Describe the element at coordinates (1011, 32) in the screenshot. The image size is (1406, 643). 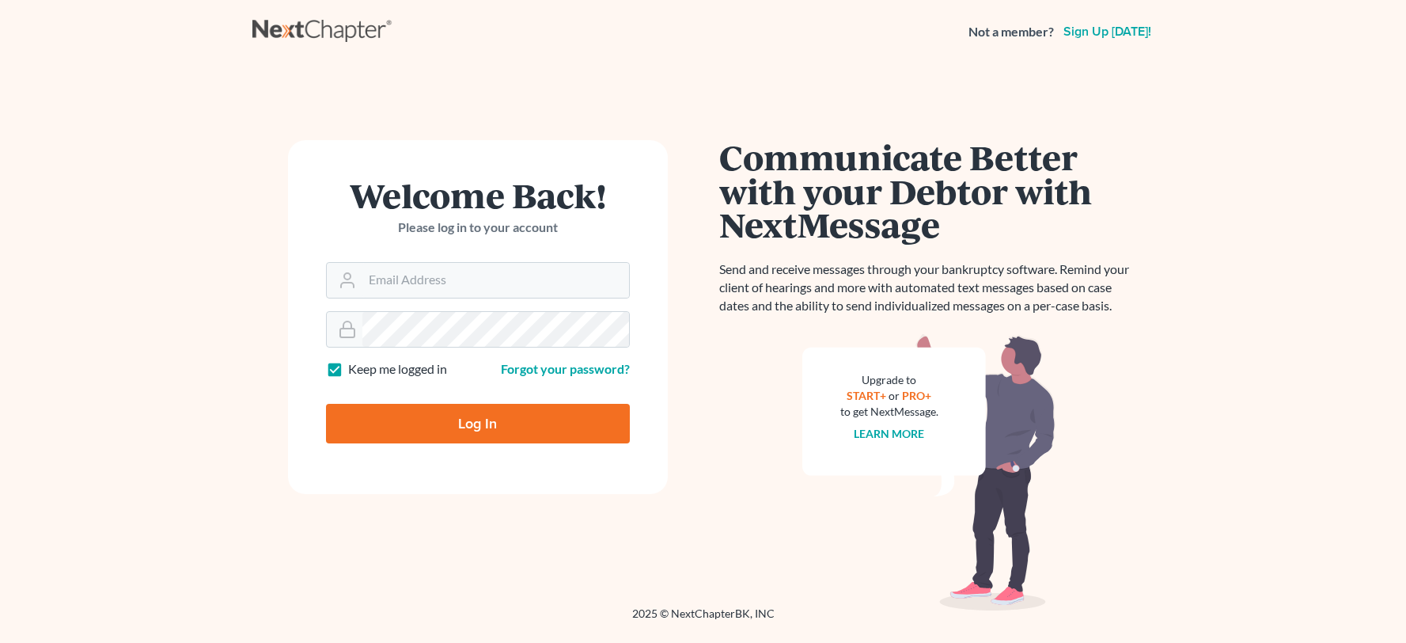
I see `strong: Not a member?` at that location.